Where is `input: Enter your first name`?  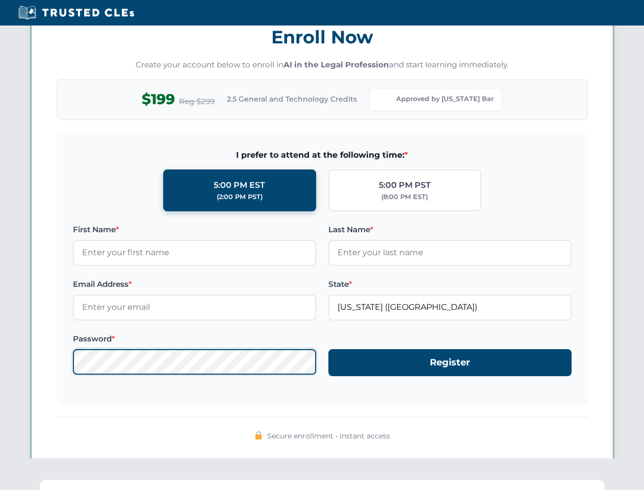 input: Enter your first name is located at coordinates (194, 252).